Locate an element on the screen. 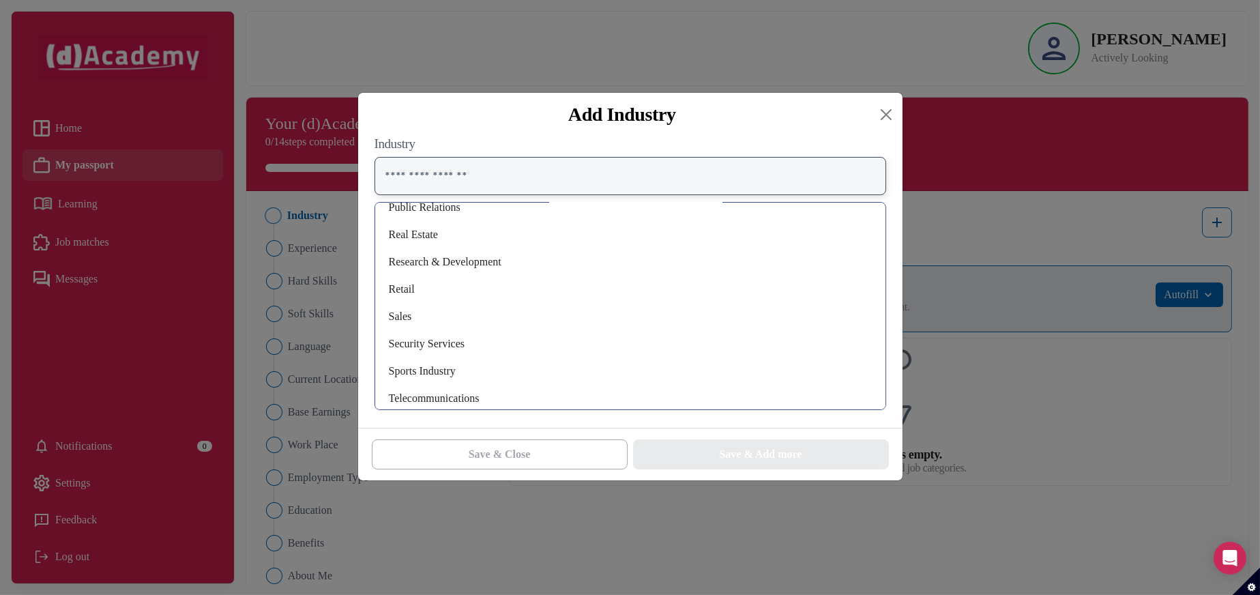 The height and width of the screenshot is (595, 1260). button: Save & Close is located at coordinates (499, 454).